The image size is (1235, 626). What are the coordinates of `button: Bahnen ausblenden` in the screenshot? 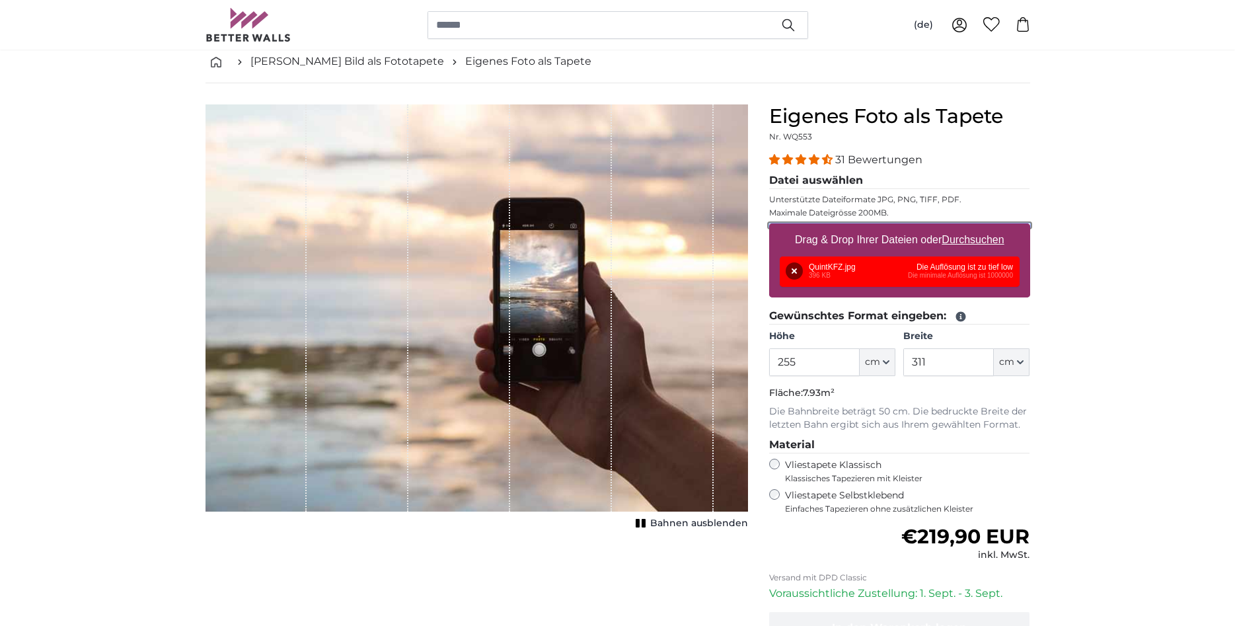 It's located at (690, 523).